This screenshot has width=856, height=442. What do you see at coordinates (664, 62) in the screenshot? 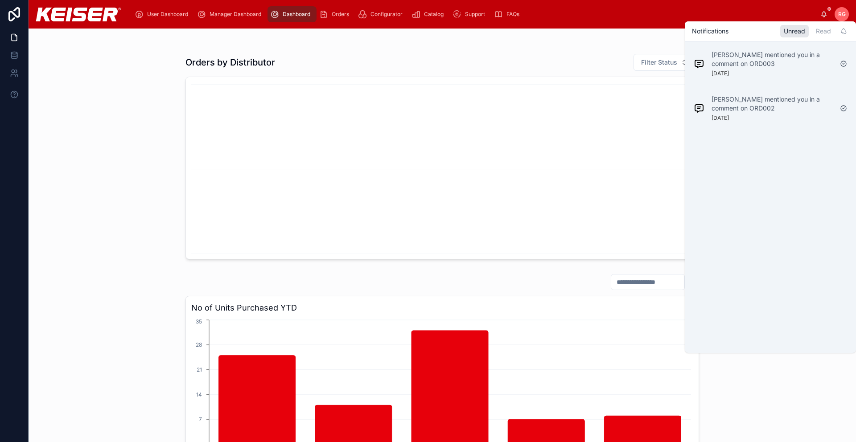
I see `button: Select Button` at bounding box center [664, 62].